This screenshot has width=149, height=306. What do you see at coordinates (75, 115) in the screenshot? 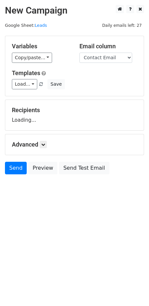
I see `div: Loading...` at bounding box center [75, 115].